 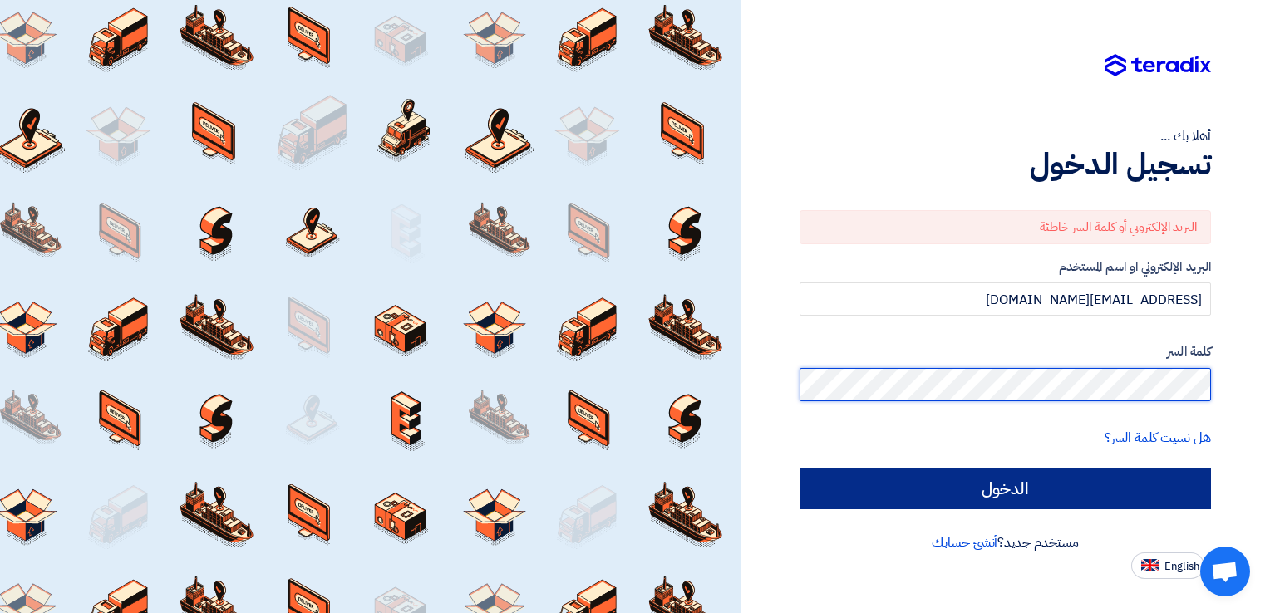 What do you see at coordinates (1005, 543) in the screenshot?
I see `div: مستخدم جديد؟` at bounding box center [1005, 543].